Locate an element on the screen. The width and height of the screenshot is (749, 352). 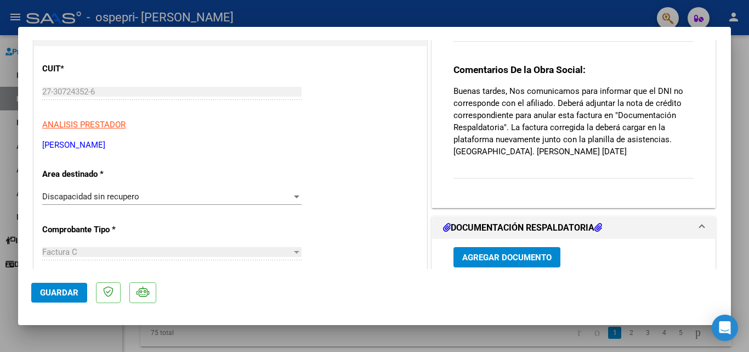
button: Guardar is located at coordinates (59, 292).